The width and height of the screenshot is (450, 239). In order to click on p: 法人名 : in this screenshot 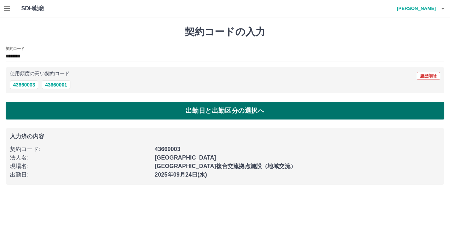, I will do `click(80, 158)`.